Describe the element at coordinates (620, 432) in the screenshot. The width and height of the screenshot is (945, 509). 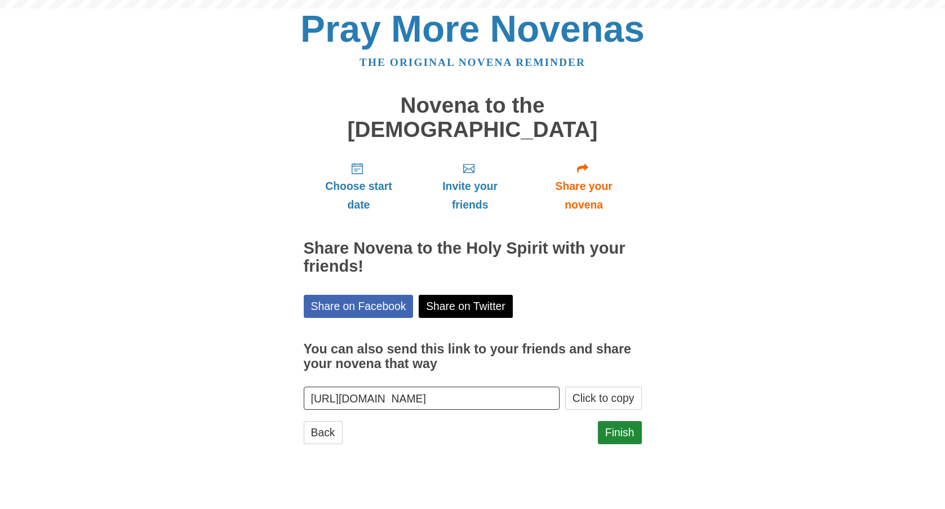
I see `a: Finish` at that location.